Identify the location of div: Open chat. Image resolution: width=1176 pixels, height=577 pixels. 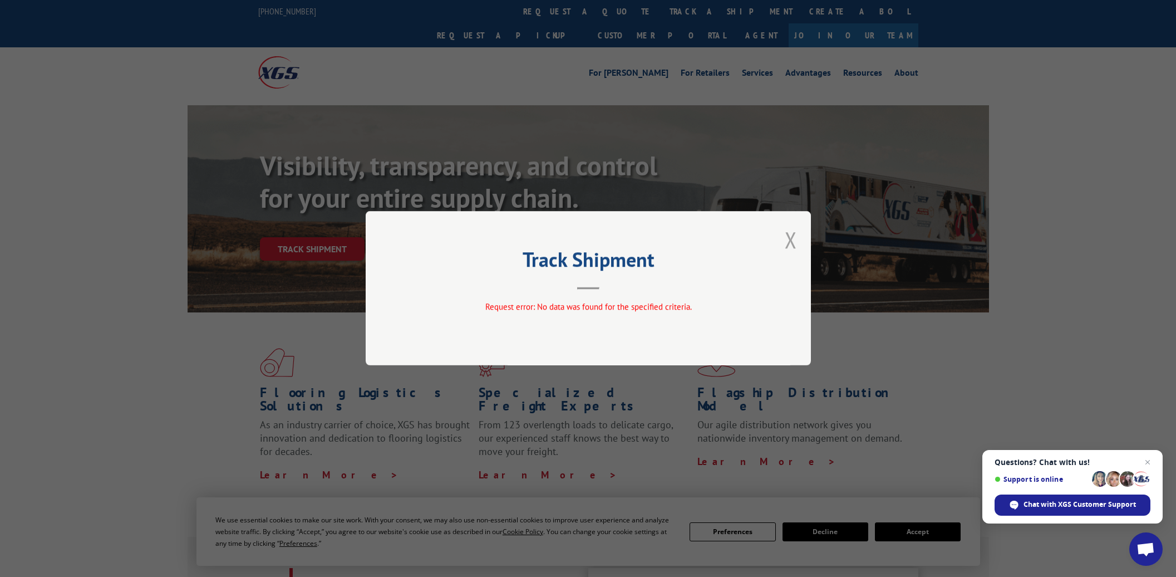
(1146, 549).